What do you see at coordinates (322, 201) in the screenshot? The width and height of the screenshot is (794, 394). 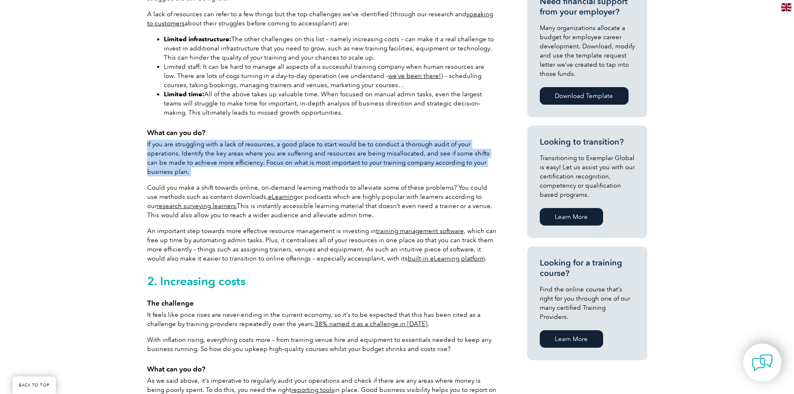 I see `p: Could you make a shift towards online, on-demand learning methods to alleviate some of these prob...` at bounding box center [322, 201].